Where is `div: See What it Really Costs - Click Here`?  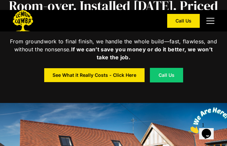 div: See What it Really Costs - Click Here is located at coordinates (94, 75).